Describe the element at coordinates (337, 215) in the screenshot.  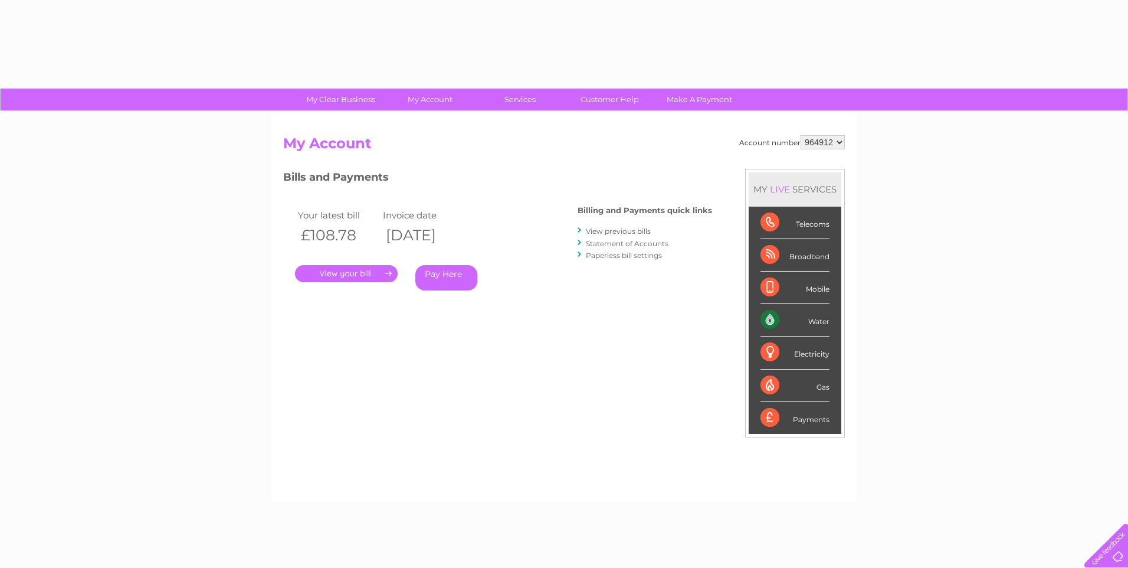
I see `td: Your latest bill` at that location.